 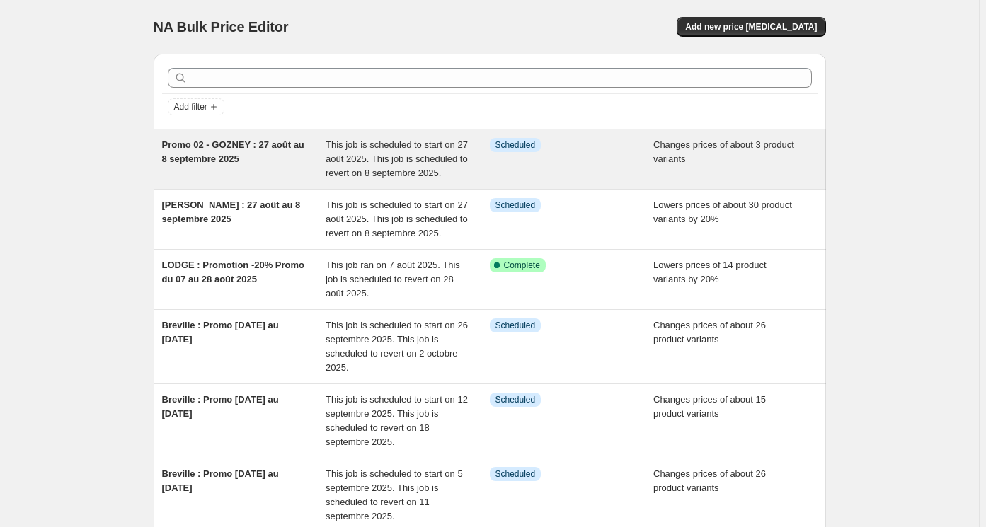 What do you see at coordinates (190, 107) in the screenshot?
I see `span: Add filter` at bounding box center [190, 107].